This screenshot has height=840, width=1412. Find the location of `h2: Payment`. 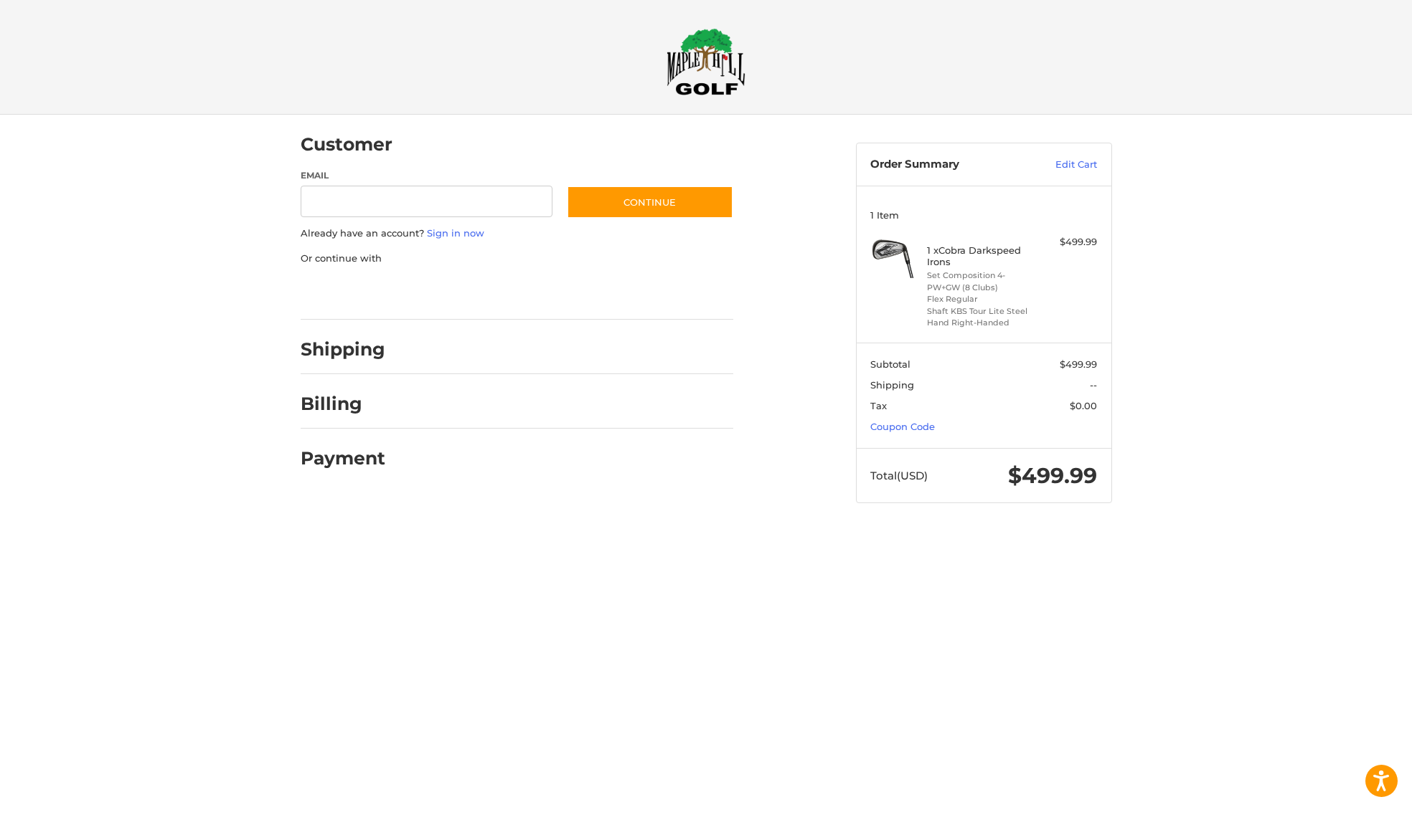

h2: Payment is located at coordinates (343, 458).